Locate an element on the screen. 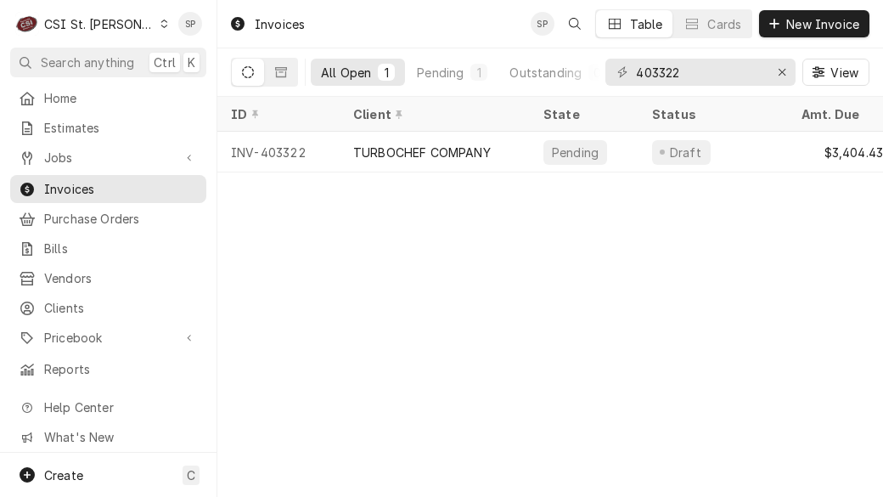  span: What's New is located at coordinates (120, 436).